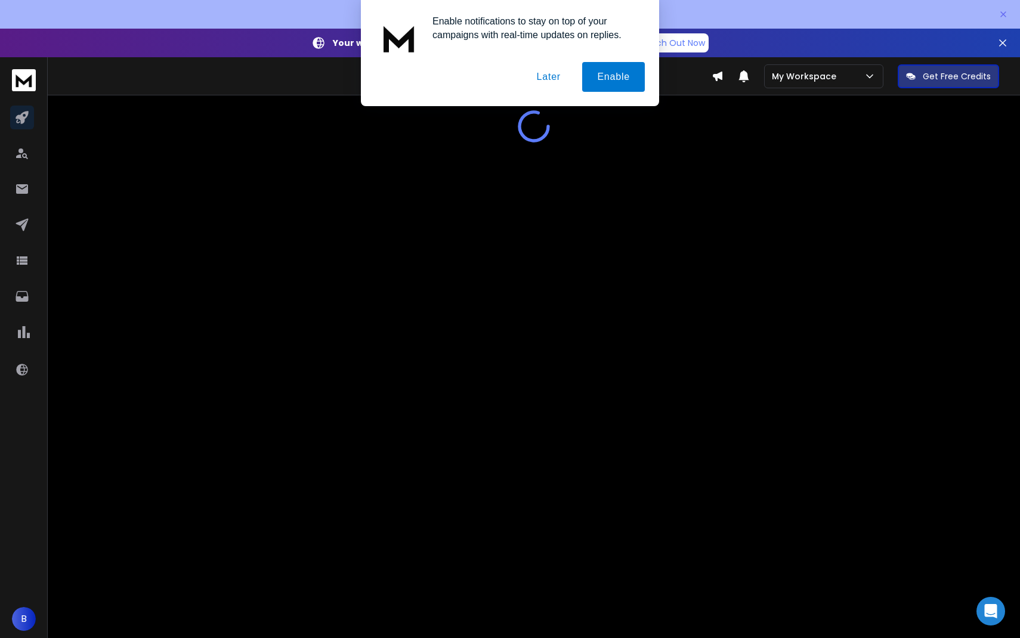 The image size is (1020, 638). What do you see at coordinates (991, 611) in the screenshot?
I see `div: Open Intercom Messenger` at bounding box center [991, 611].